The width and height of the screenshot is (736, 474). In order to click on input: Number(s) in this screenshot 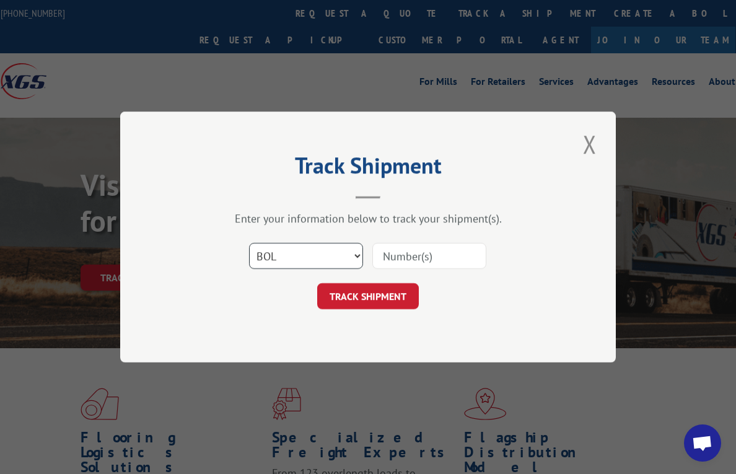, I will do `click(430, 256)`.